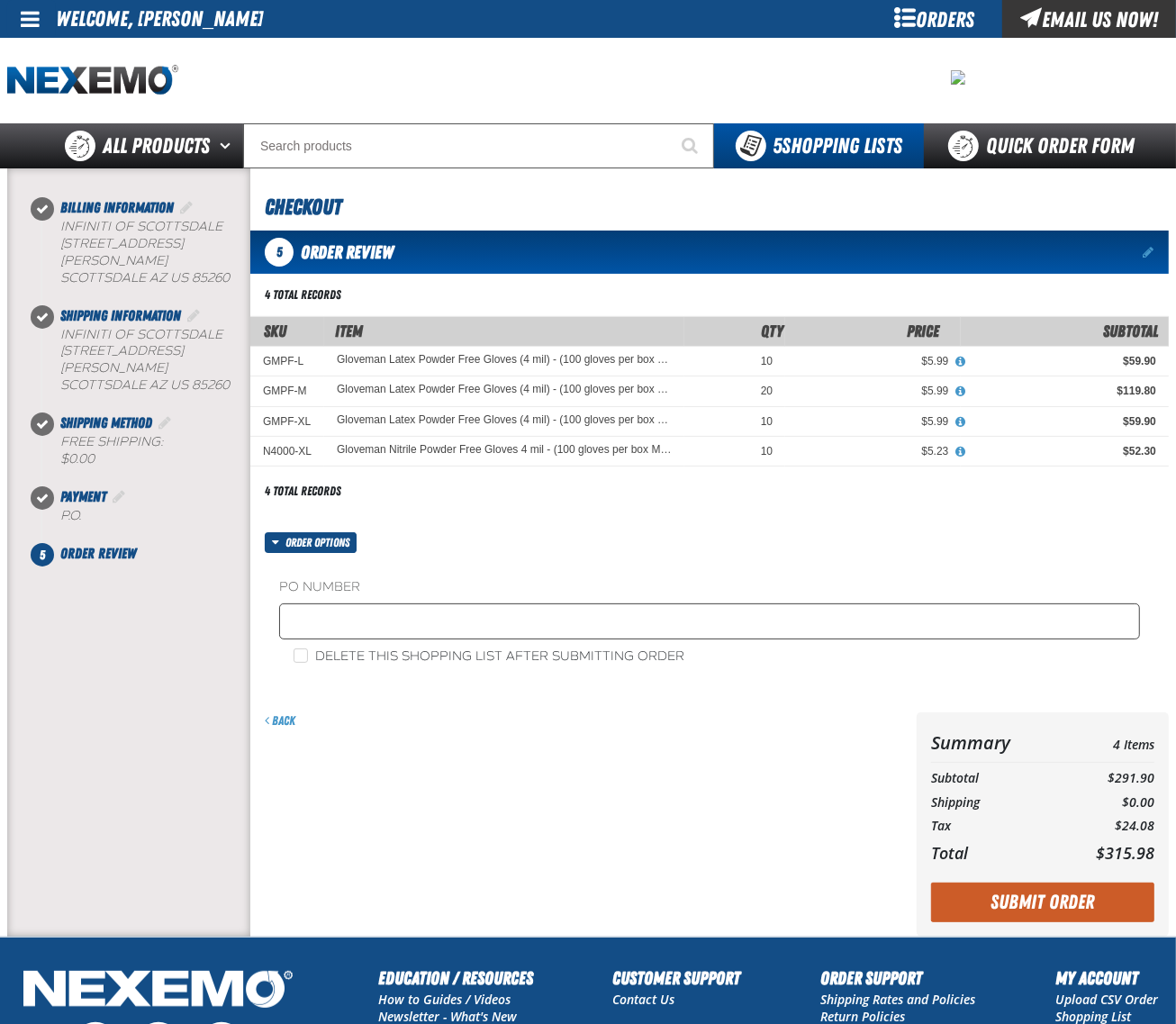 This screenshot has height=1024, width=1176. I want to click on a: Shipping Rates and Policies, so click(898, 999).